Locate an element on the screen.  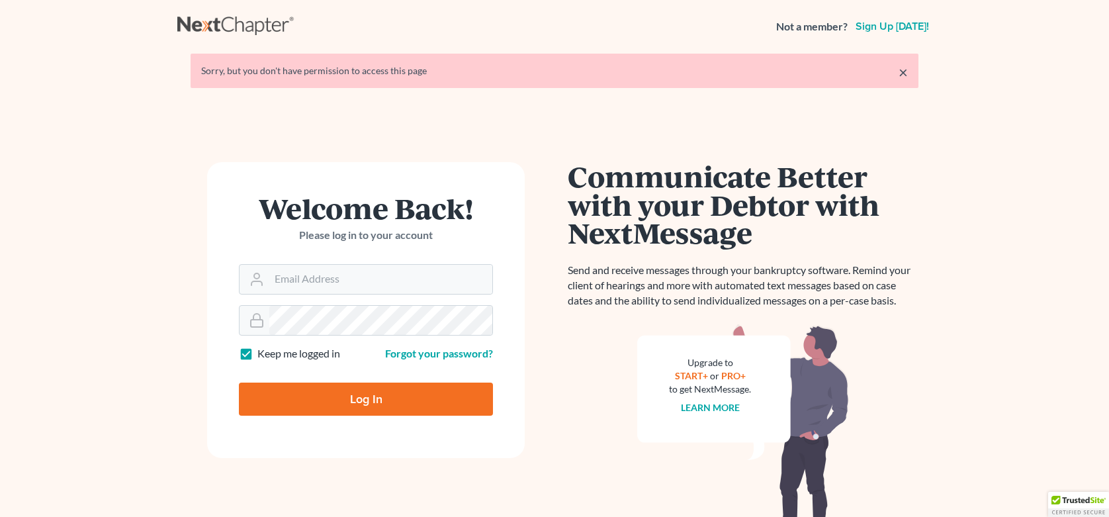
h1: Welcome Back! is located at coordinates (366, 208).